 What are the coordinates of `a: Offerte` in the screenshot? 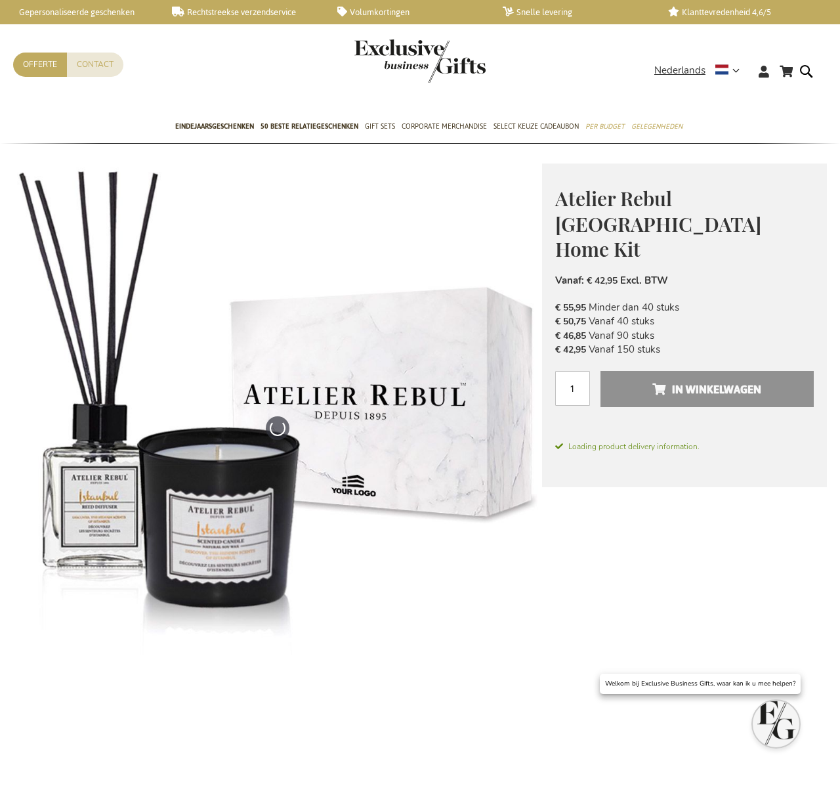 It's located at (40, 64).